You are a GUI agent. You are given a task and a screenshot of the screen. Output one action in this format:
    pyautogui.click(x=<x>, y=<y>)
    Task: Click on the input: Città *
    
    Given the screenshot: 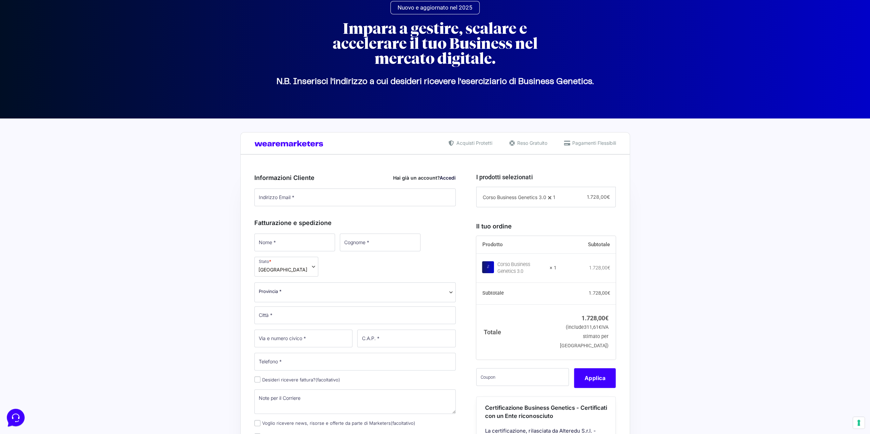 What is the action you would take?
    pyautogui.click(x=355, y=315)
    